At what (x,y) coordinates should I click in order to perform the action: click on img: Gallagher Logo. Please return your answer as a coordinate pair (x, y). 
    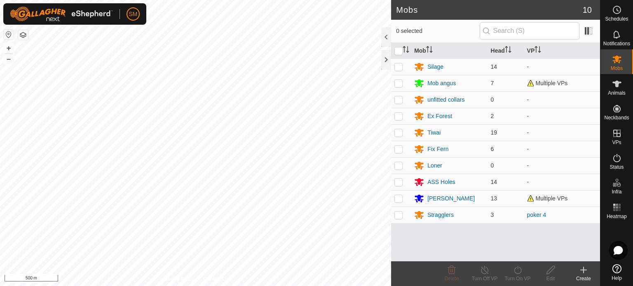
    Looking at the image, I should click on (61, 14).